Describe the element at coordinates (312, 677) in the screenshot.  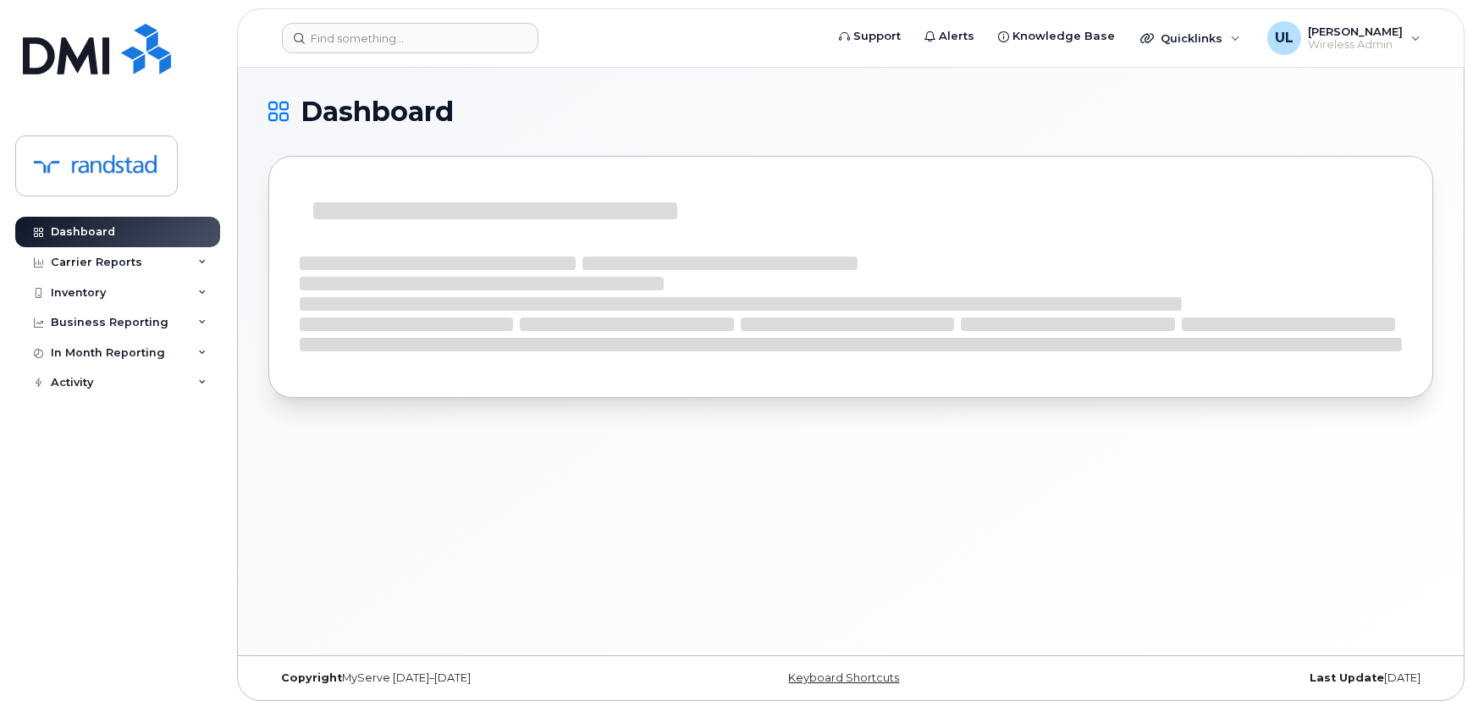
I see `strong: Copyright` at that location.